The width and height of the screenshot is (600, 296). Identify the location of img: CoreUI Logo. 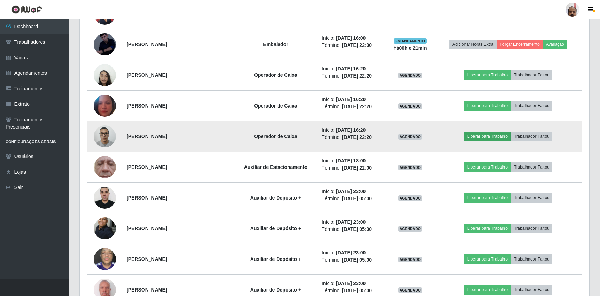
(27, 9).